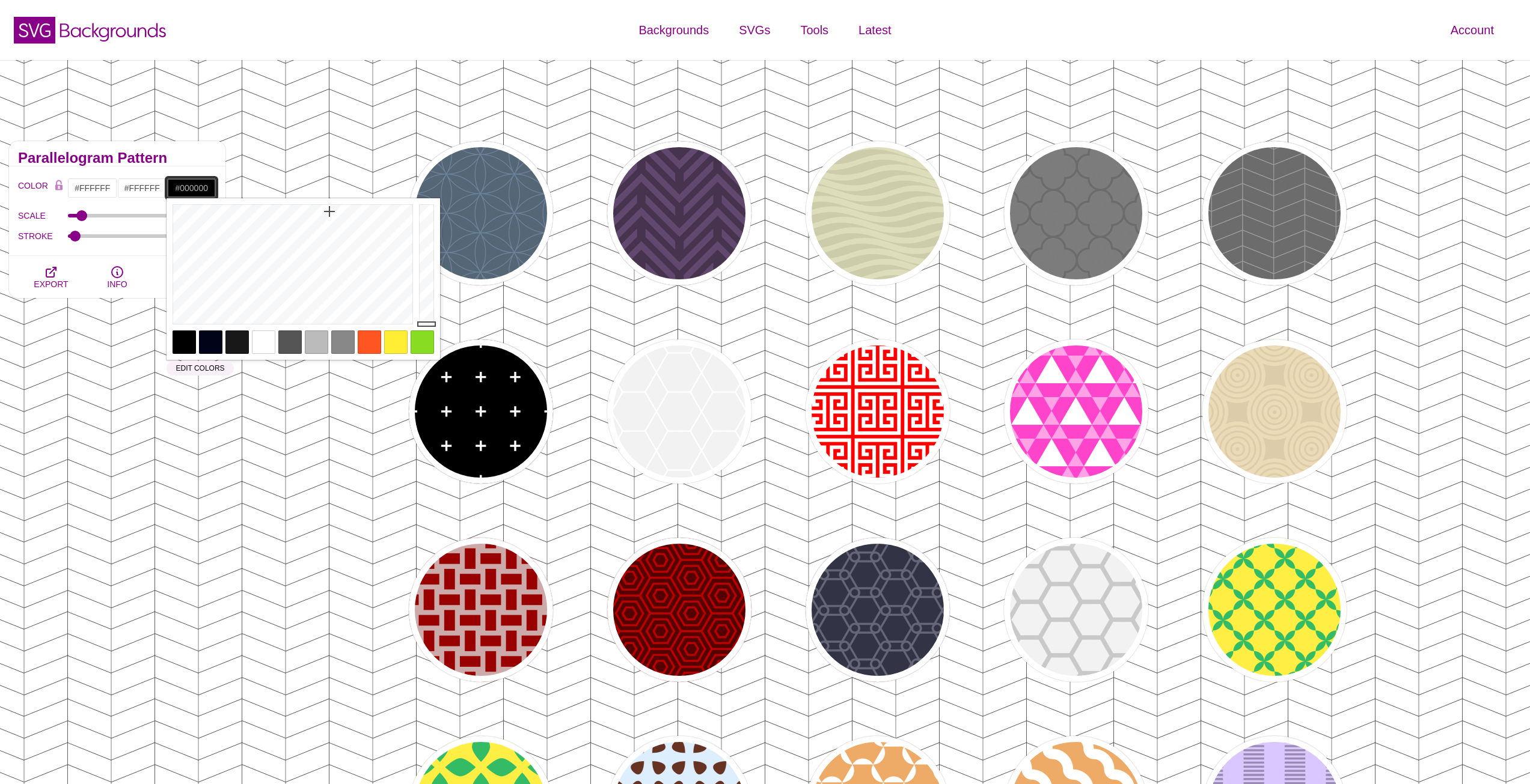 The width and height of the screenshot is (1530, 784). I want to click on a: Tools, so click(814, 30).